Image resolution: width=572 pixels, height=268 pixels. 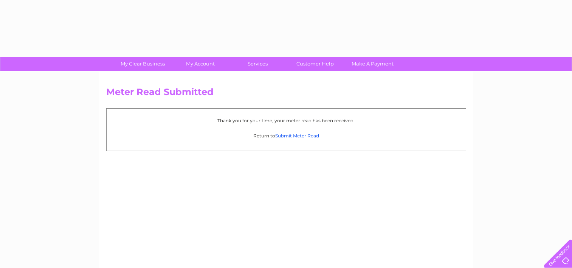 What do you see at coordinates (143, 64) in the screenshot?
I see `a: My Clear Business` at bounding box center [143, 64].